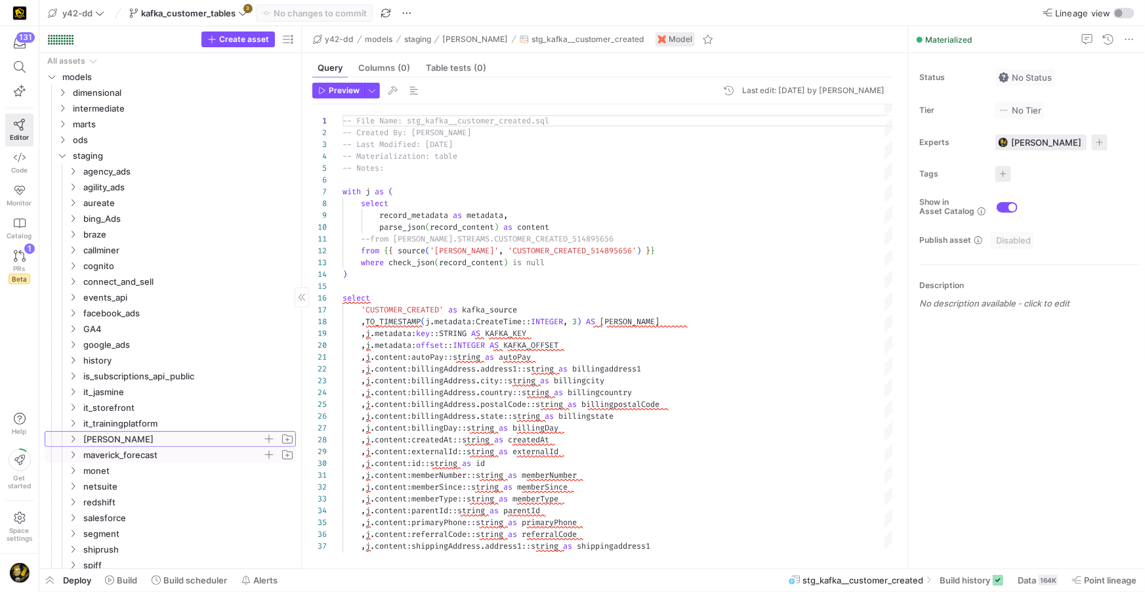  What do you see at coordinates (423, 333) in the screenshot?
I see `span: key` at bounding box center [423, 333].